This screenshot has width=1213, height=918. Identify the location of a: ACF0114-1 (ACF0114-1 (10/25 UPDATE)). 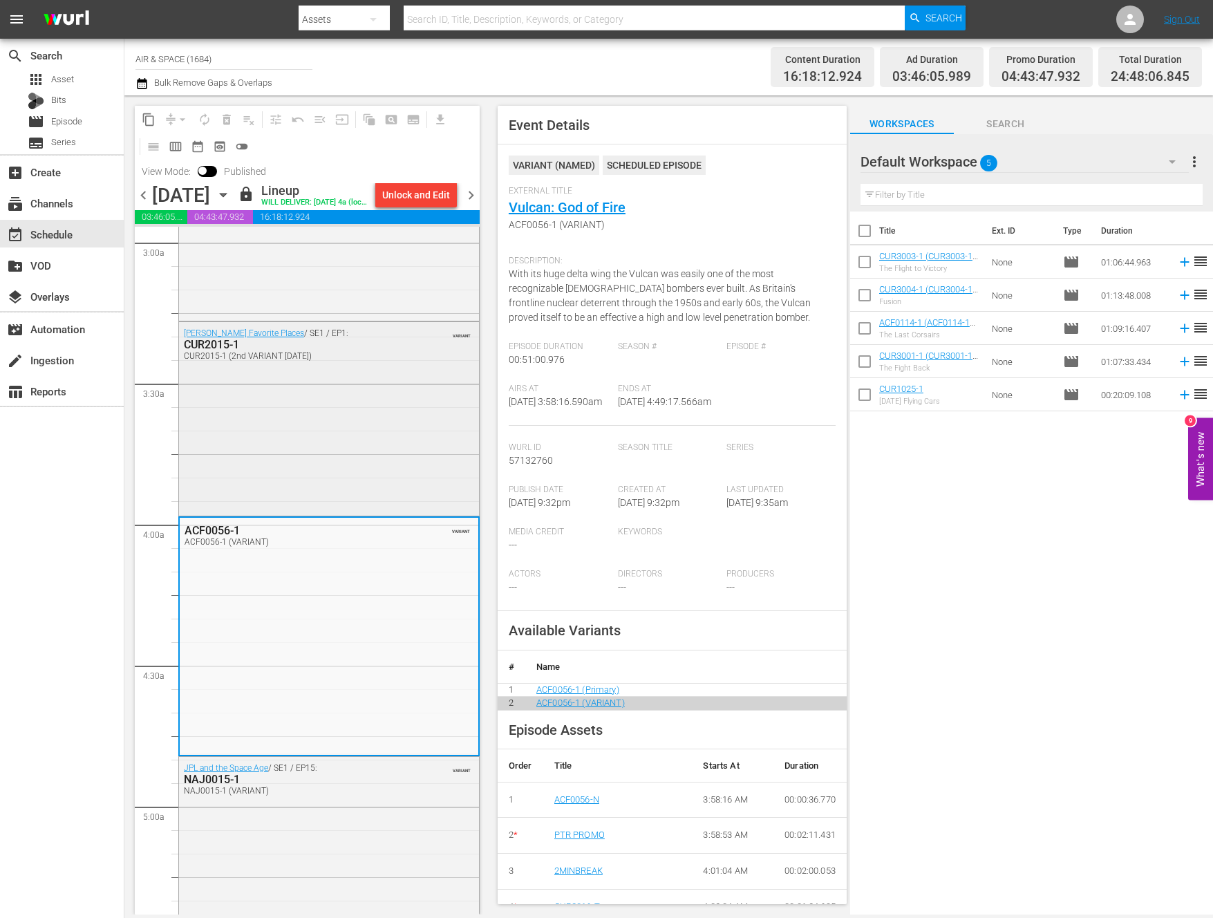
(927, 328).